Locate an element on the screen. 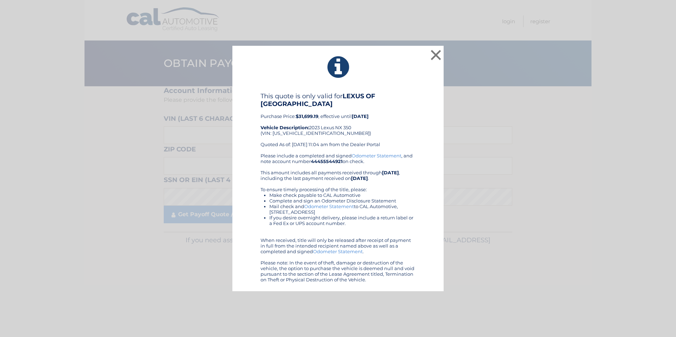 This screenshot has height=337, width=676. h4: This quote is only valid for is located at coordinates (338, 100).